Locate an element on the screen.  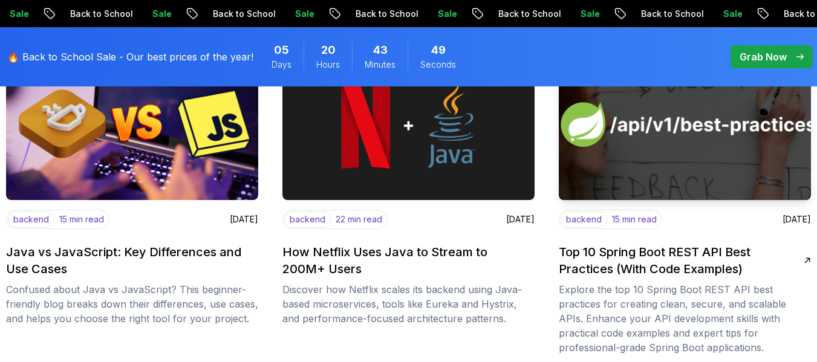
h2: Top 10 Spring Boot REST API Best Practices (With Code Examples) is located at coordinates (681, 260).